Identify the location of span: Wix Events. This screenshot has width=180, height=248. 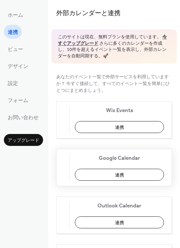
(119, 110).